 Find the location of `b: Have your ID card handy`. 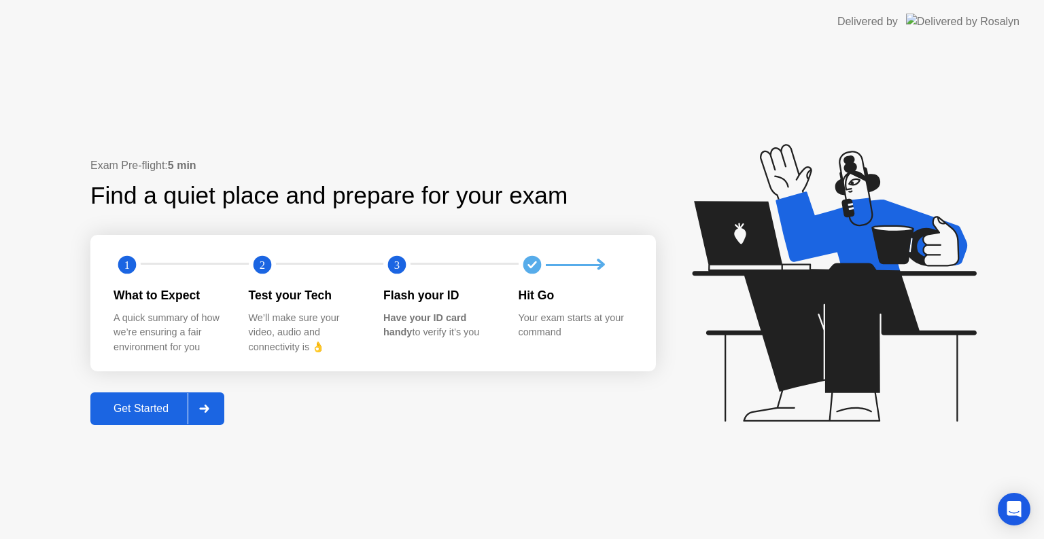

b: Have your ID card handy is located at coordinates (425, 325).